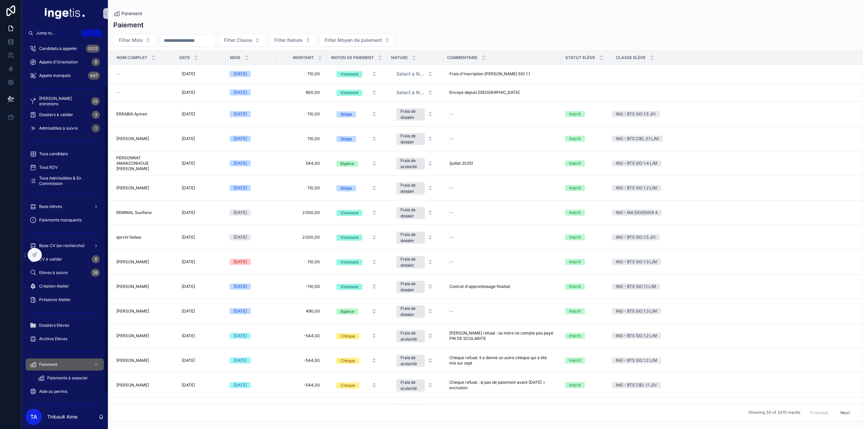 The height and width of the screenshot is (429, 863). What do you see at coordinates (411, 74) in the screenshot?
I see `span: Select a Nature` at bounding box center [411, 74].